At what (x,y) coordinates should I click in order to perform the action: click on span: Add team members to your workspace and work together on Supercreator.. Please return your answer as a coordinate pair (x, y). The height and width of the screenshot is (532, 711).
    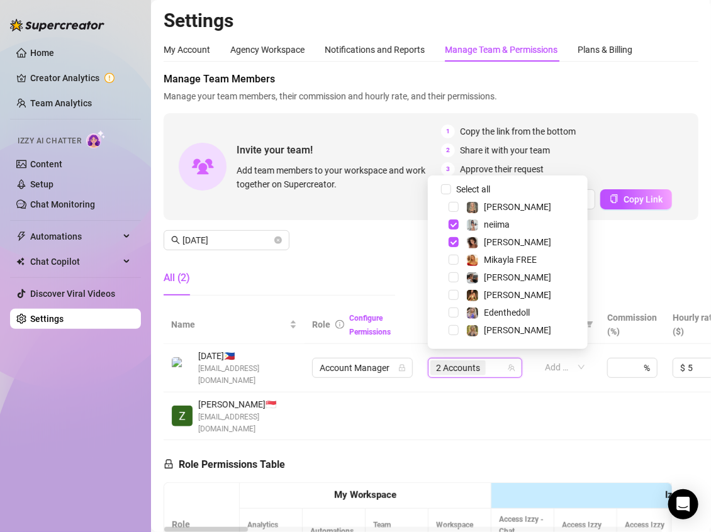
    Looking at the image, I should click on (336, 177).